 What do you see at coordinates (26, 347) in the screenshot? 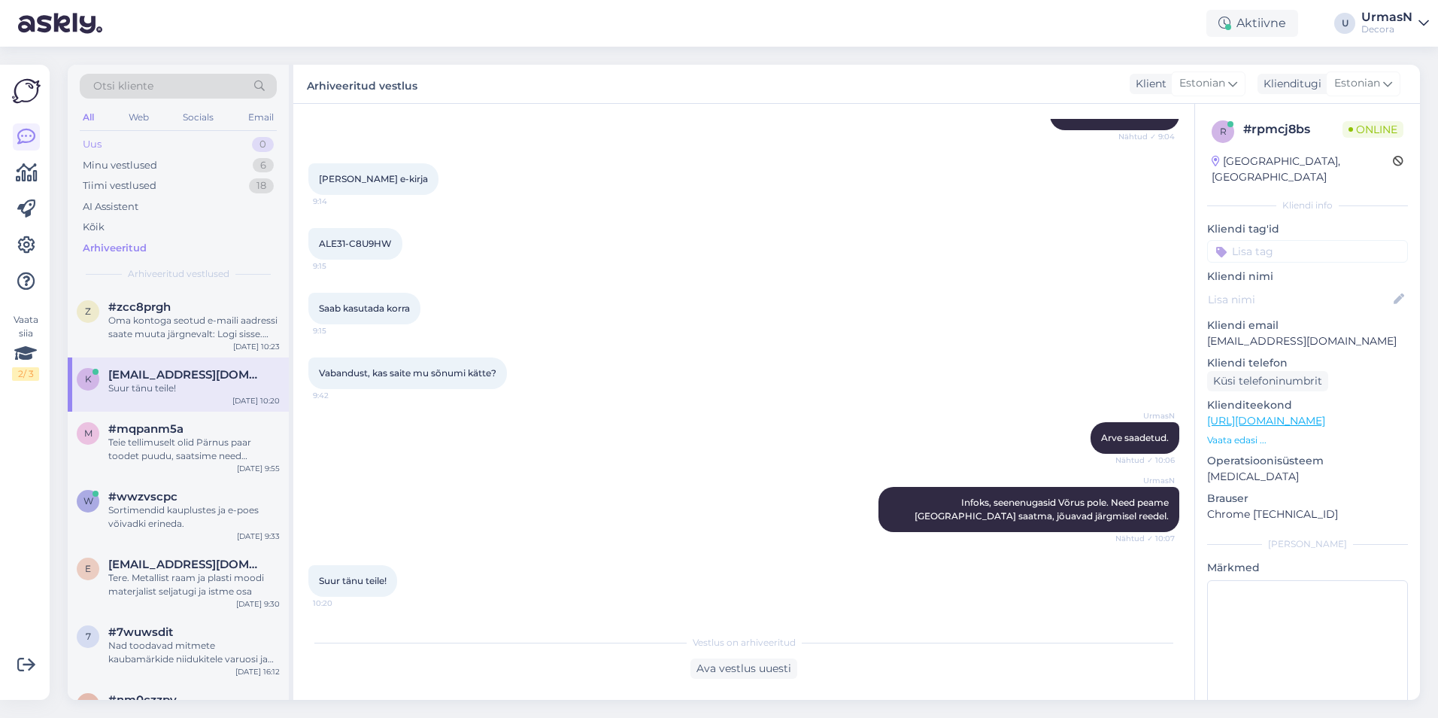
I see `div: Vaata siia` at bounding box center [26, 347].